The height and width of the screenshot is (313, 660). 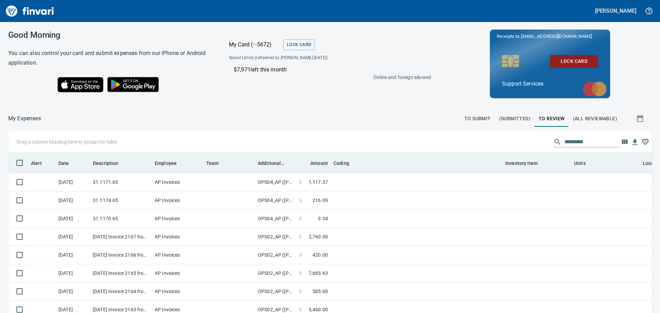 What do you see at coordinates (110, 35) in the screenshot?
I see `h3: Good Morning` at bounding box center [110, 35].